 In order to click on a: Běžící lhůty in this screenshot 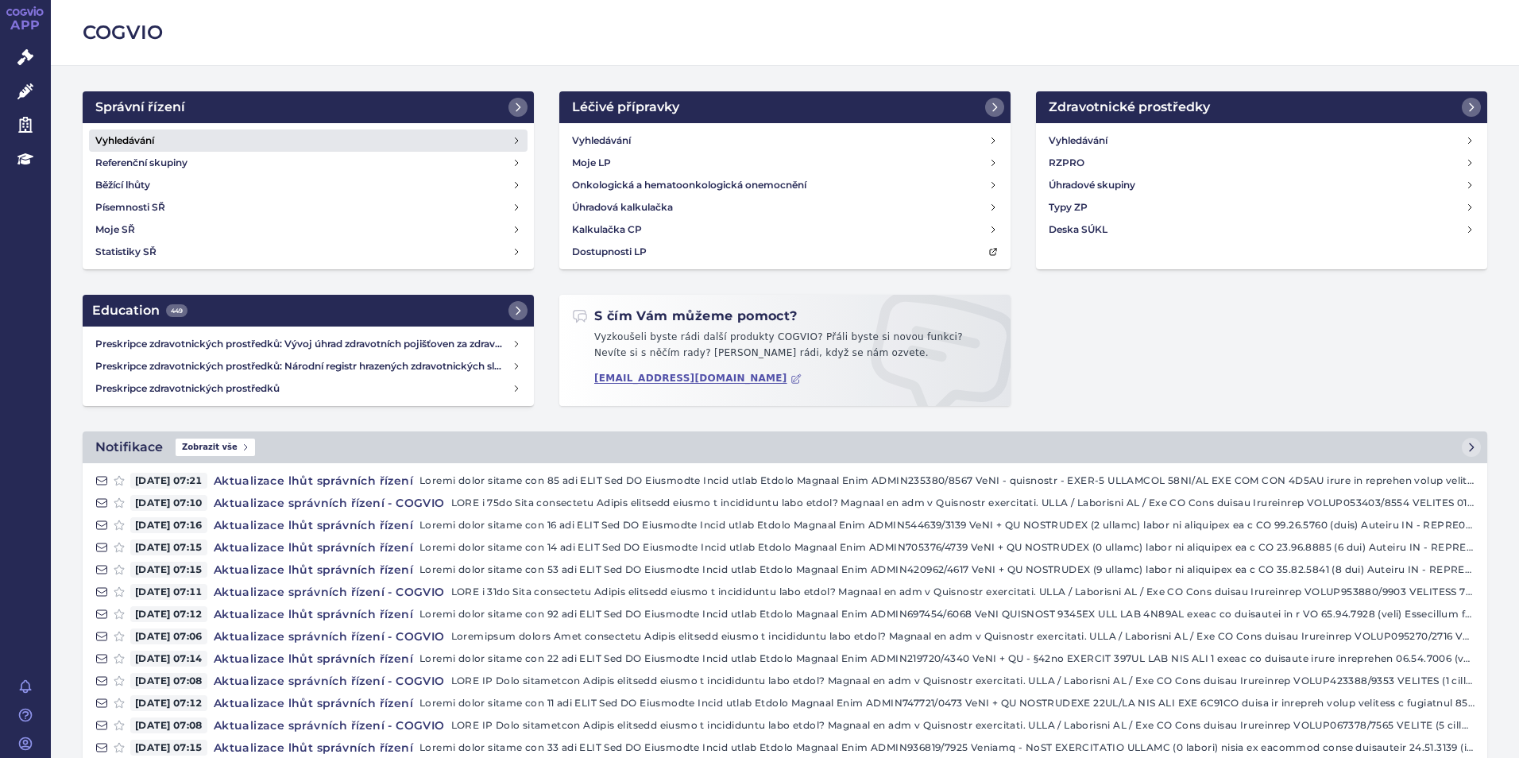, I will do `click(308, 185)`.